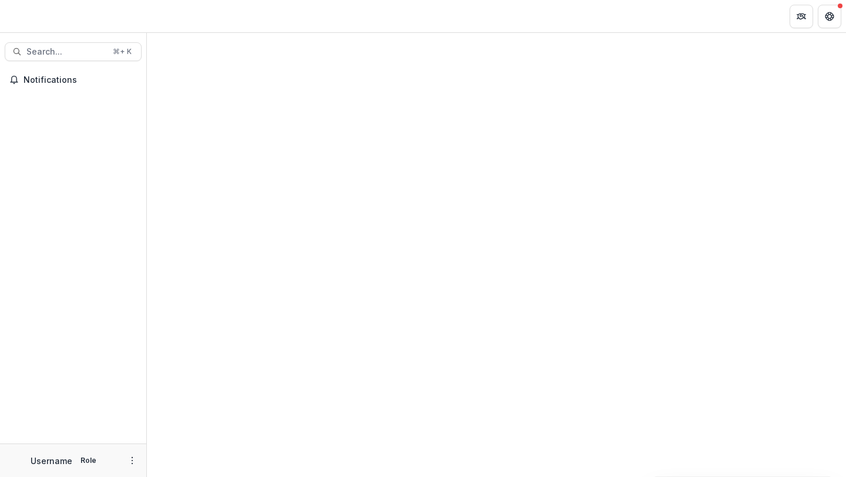 This screenshot has height=477, width=846. What do you see at coordinates (122, 52) in the screenshot?
I see `div: ⌘ + K` at bounding box center [122, 52].